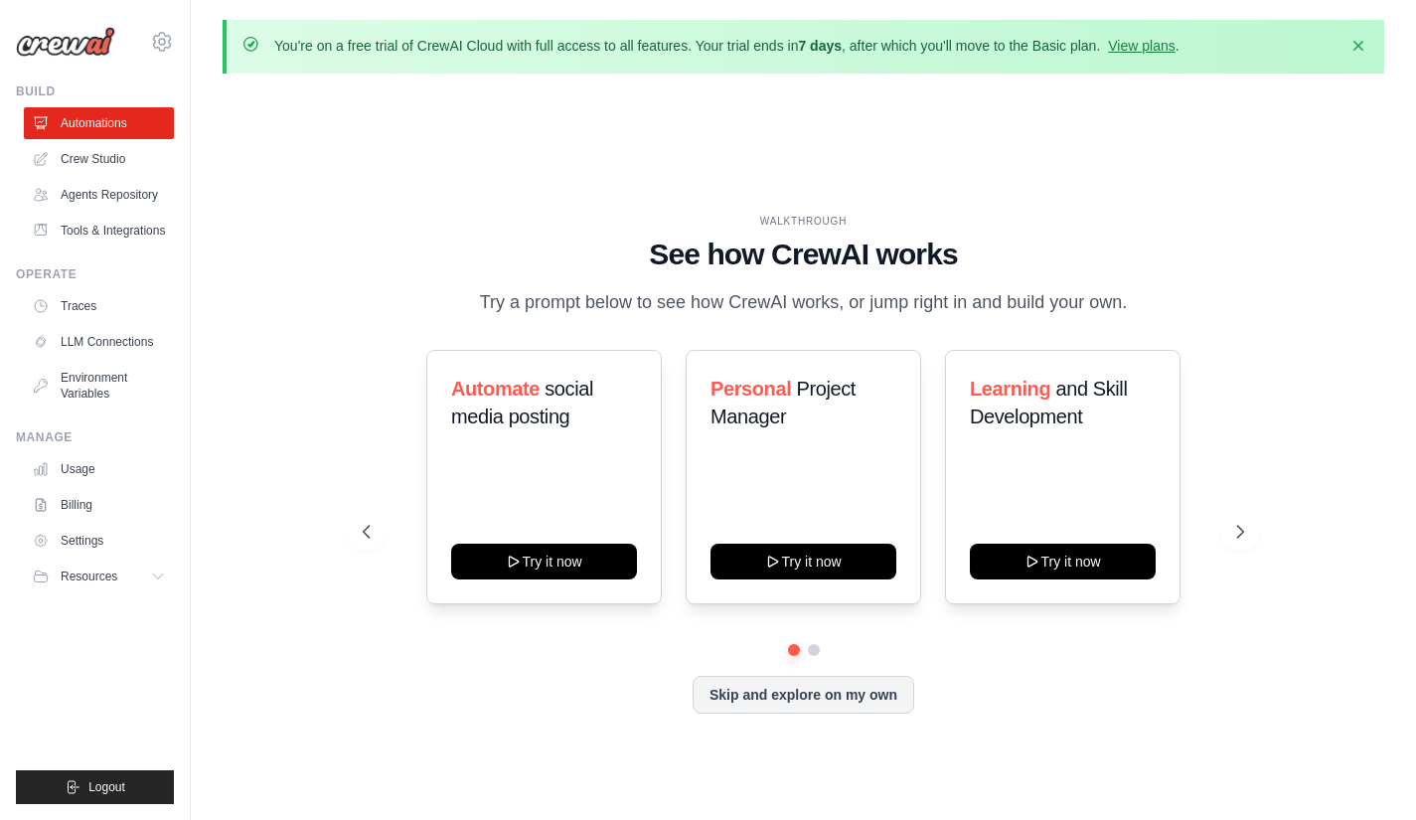 The width and height of the screenshot is (1416, 820). I want to click on span: Personal, so click(750, 389).